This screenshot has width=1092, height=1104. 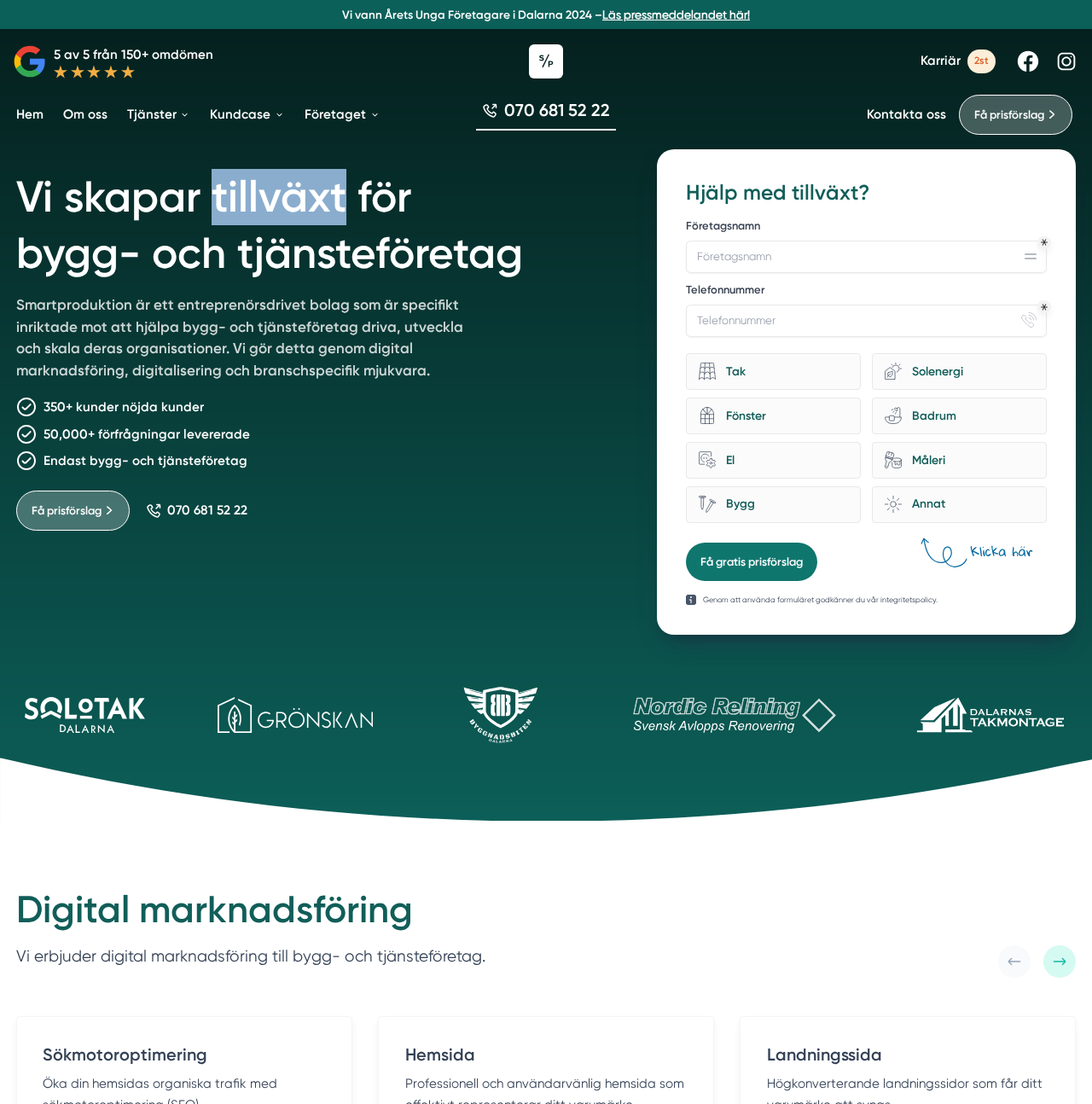 What do you see at coordinates (940, 61) in the screenshot?
I see `span: Karriär` at bounding box center [940, 61].